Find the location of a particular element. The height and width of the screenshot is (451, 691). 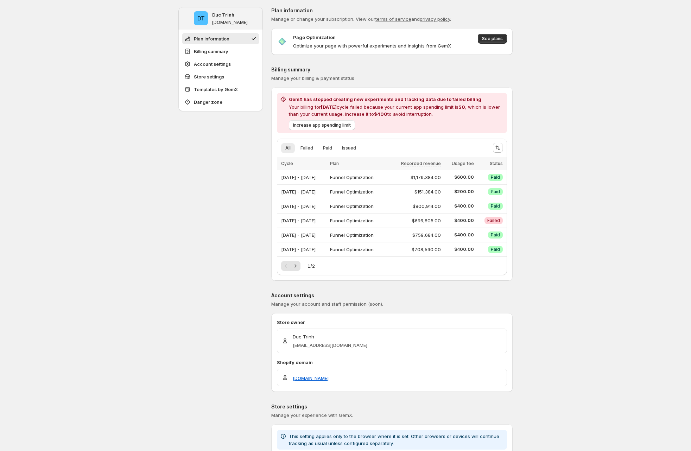

a: privacy policy is located at coordinates (435, 19).